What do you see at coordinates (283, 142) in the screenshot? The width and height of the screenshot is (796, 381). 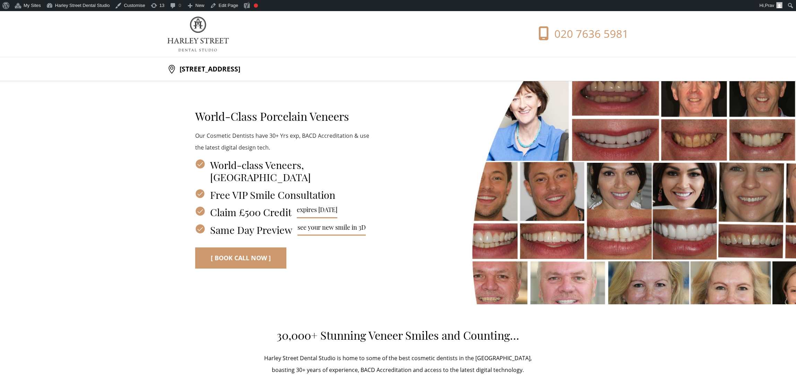 I see `p: Our Cosmetic Dentists have 30+ Yrs exp, BACD Accreditation & use the latest digital design tech.` at bounding box center [283, 142].